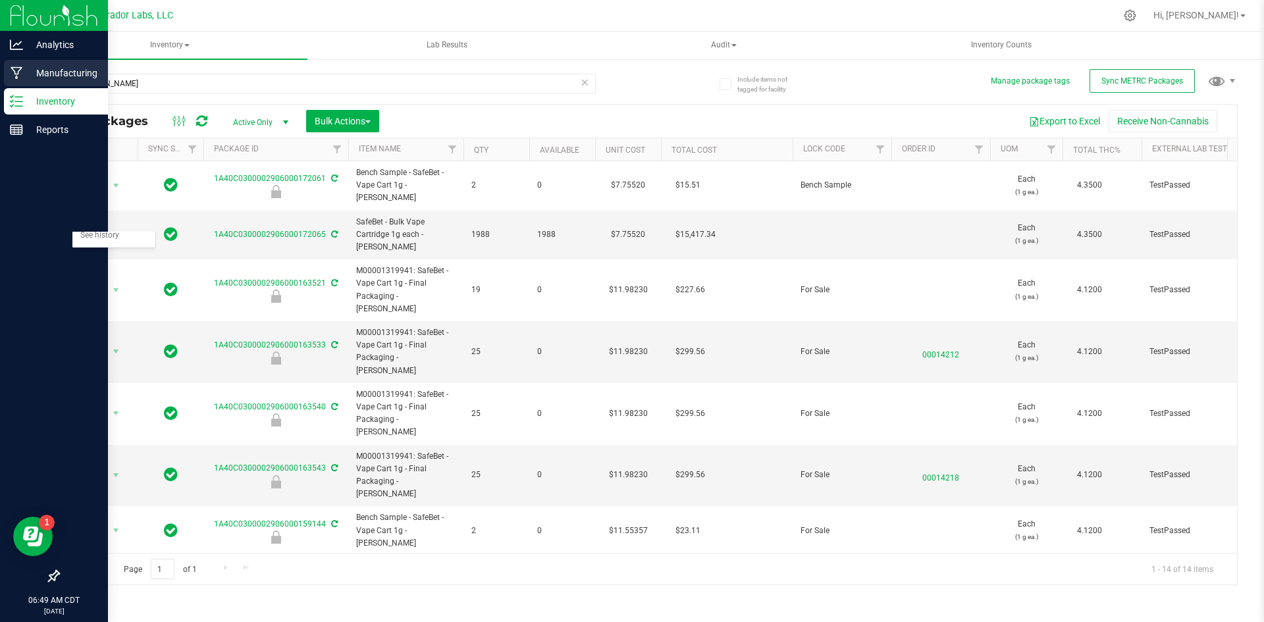  What do you see at coordinates (270, 468) in the screenshot?
I see `a: 1A40C0300002906000163543` at bounding box center [270, 468].